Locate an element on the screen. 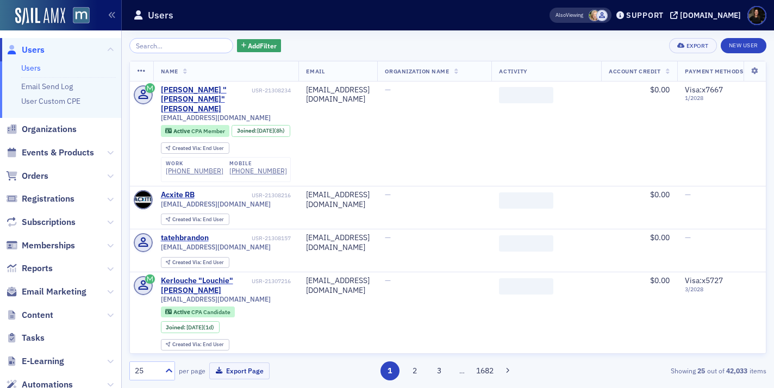 The width and height of the screenshot is (774, 388). span: Visa : x5727 is located at coordinates (704, 281).